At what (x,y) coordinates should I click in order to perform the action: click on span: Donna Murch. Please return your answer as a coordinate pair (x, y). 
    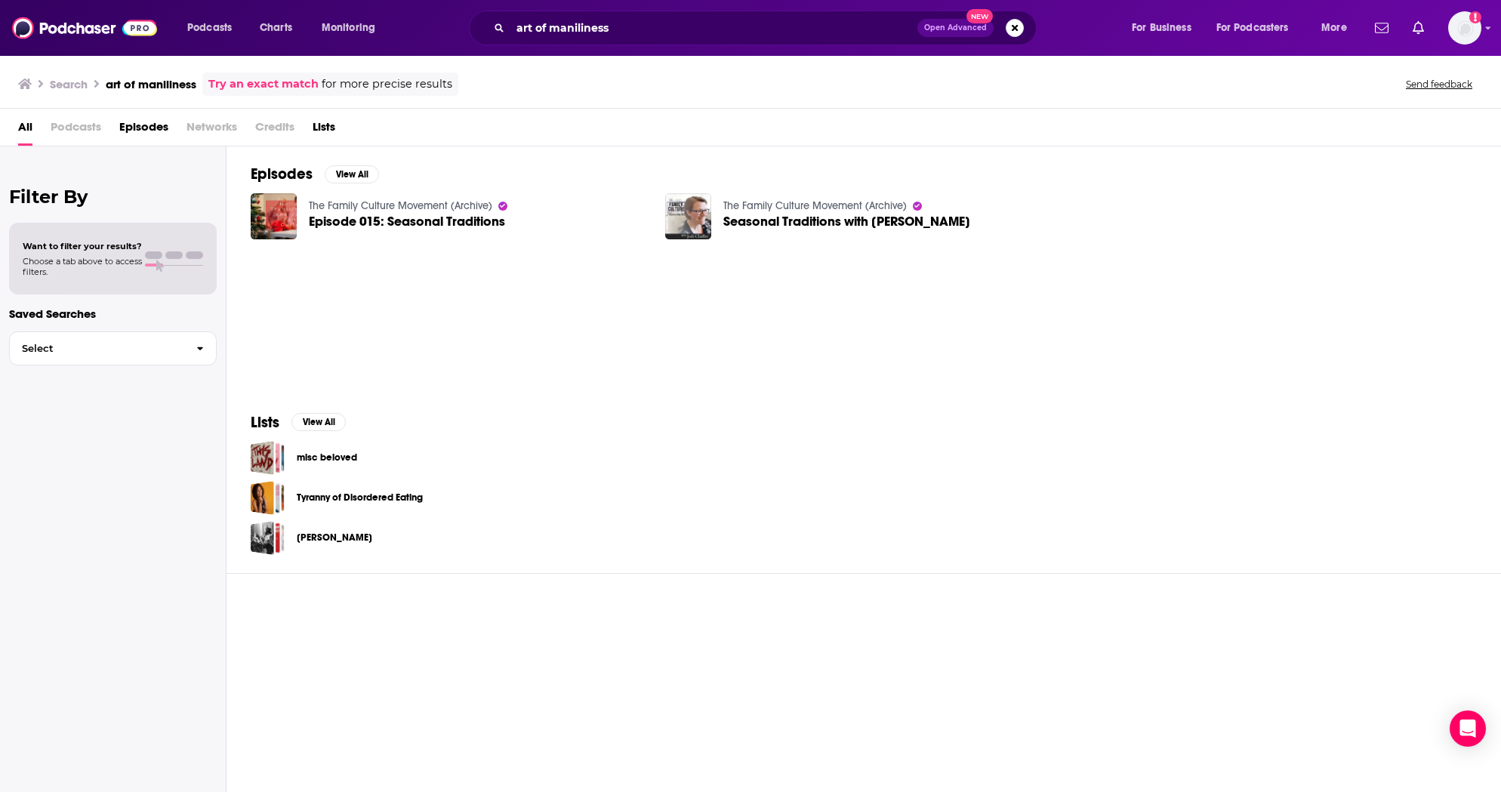
    Looking at the image, I should click on (267, 538).